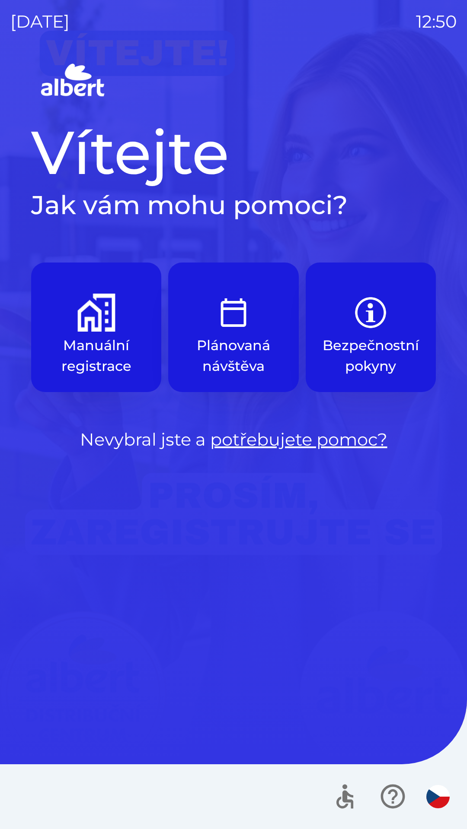 This screenshot has height=829, width=467. Describe the element at coordinates (233, 152) in the screenshot. I see `h1: Vítejte` at that location.